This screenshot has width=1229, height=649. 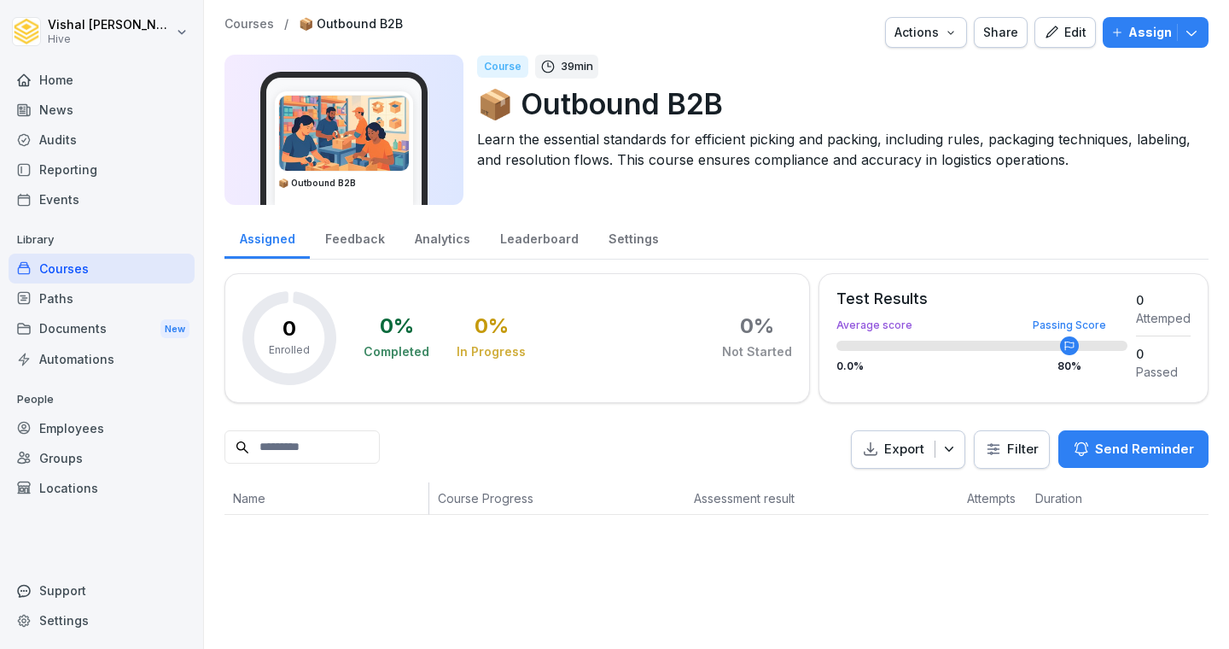 I want to click on a: Locations, so click(x=102, y=487).